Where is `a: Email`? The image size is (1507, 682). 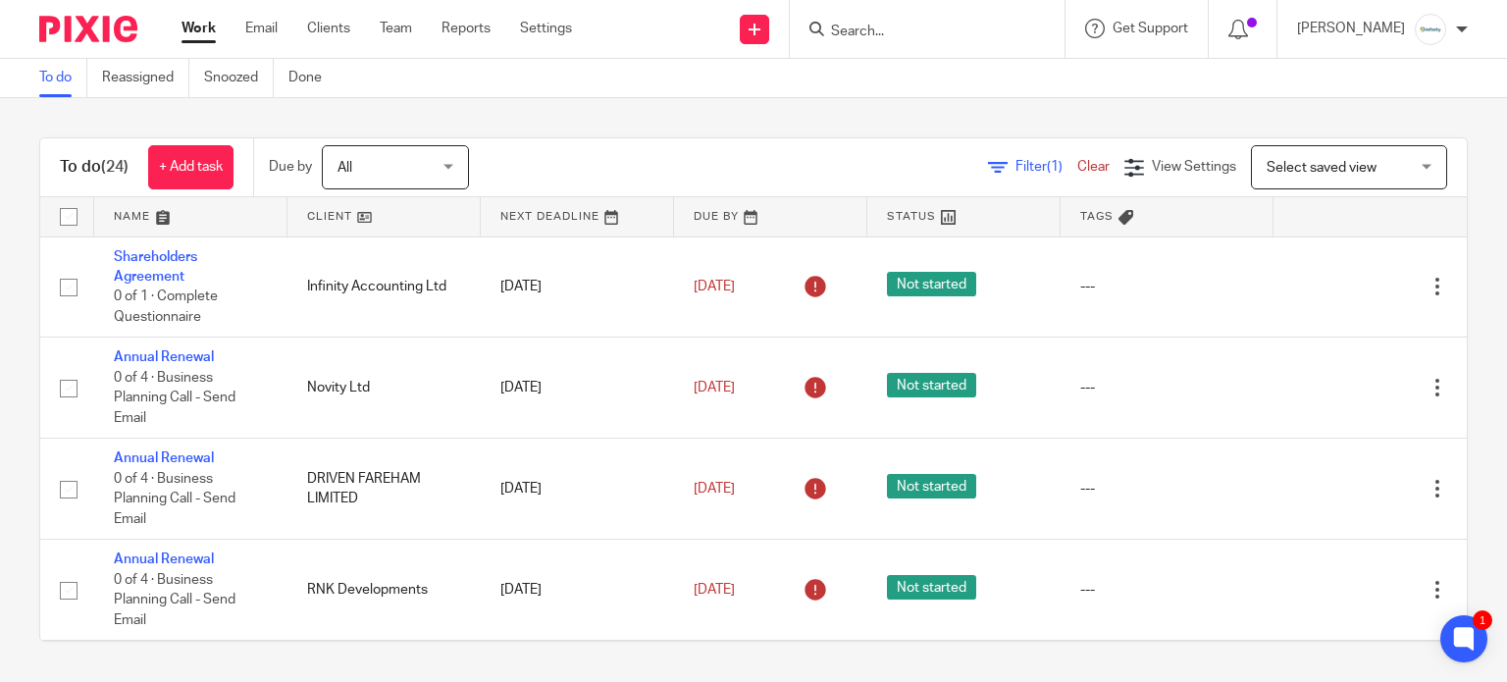 a: Email is located at coordinates (261, 28).